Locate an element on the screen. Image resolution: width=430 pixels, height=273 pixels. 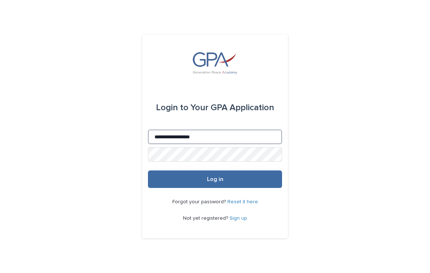
span: Log in is located at coordinates (215, 179).